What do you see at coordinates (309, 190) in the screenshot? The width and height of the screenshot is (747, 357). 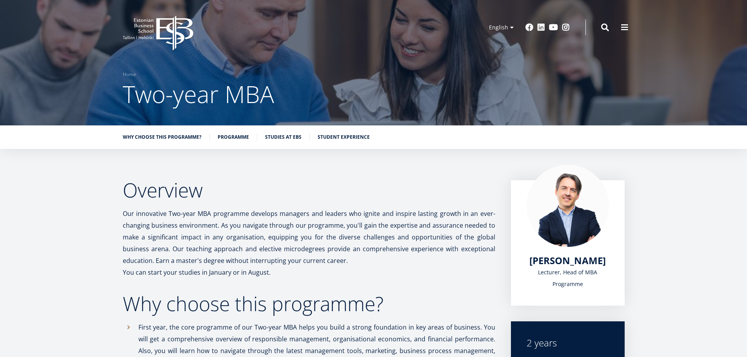 I see `h2: Overview` at bounding box center [309, 190].